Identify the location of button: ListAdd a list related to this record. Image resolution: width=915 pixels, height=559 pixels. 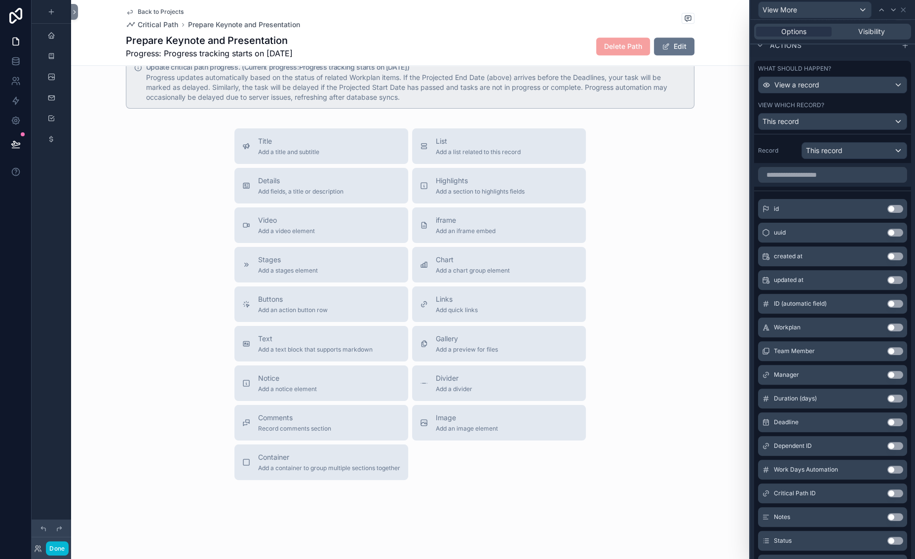
(499, 146).